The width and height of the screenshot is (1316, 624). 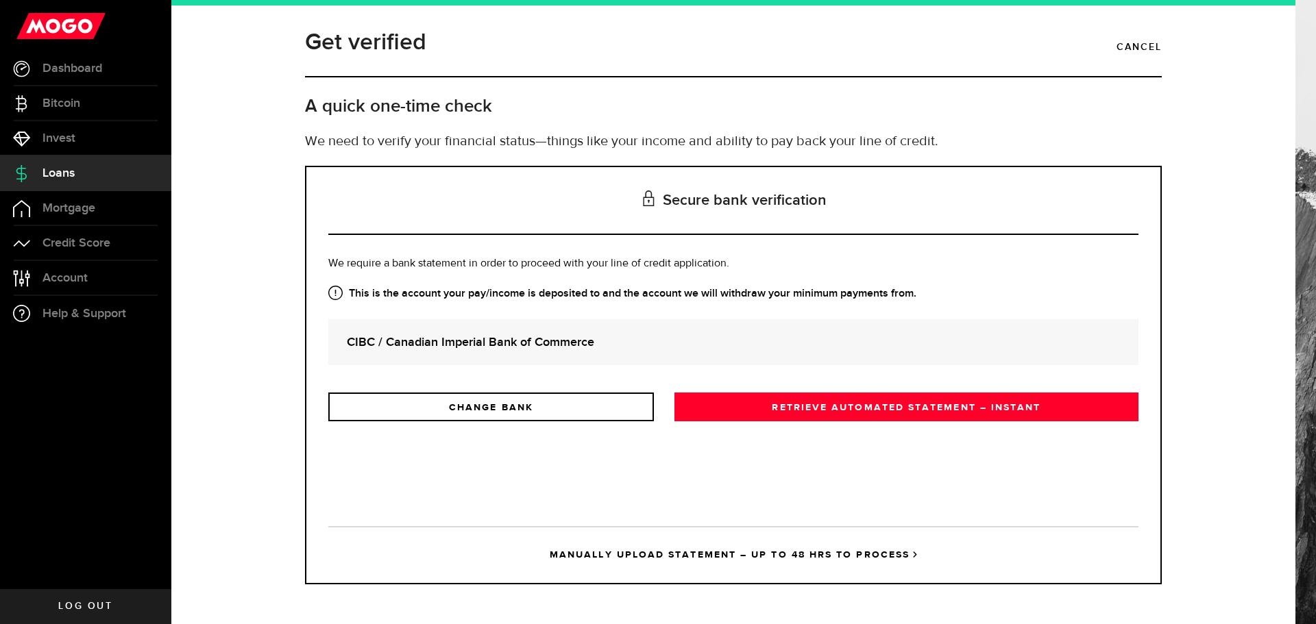 What do you see at coordinates (84, 314) in the screenshot?
I see `span: Help & Support` at bounding box center [84, 314].